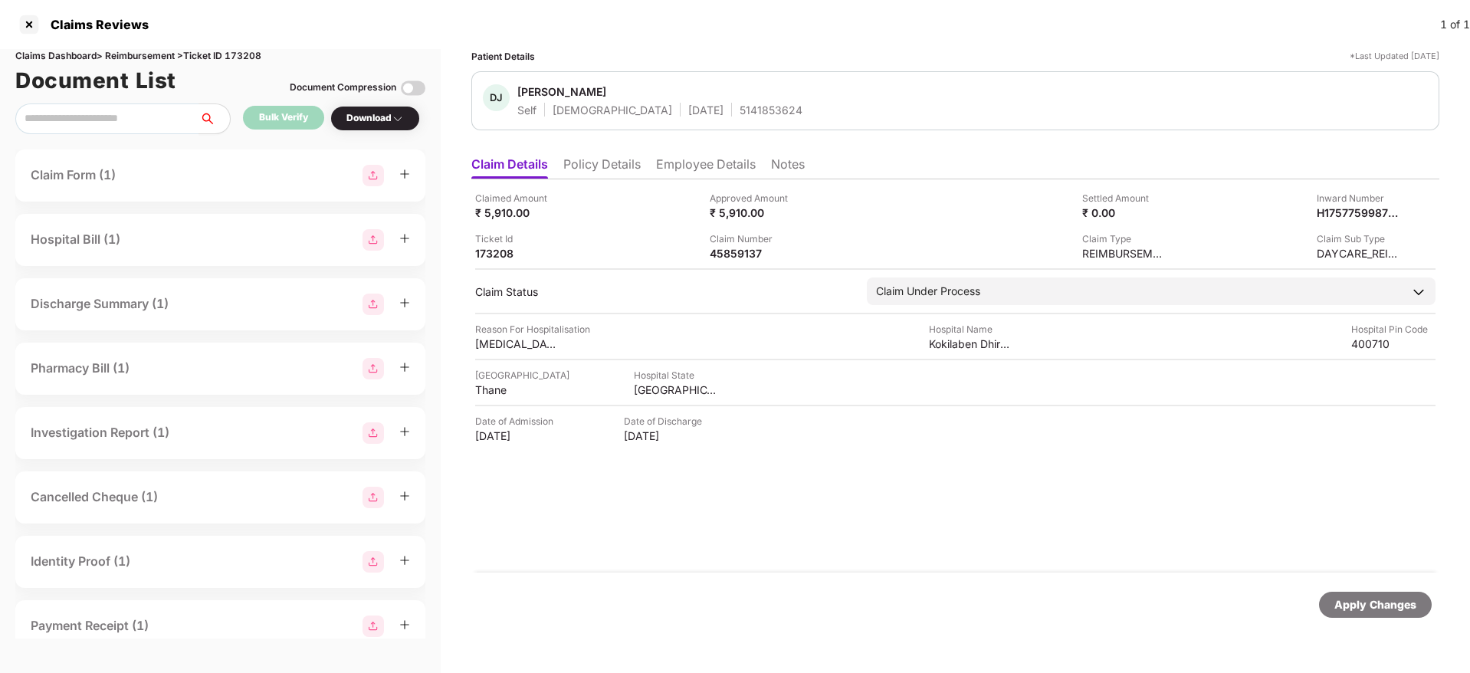 Image resolution: width=1470 pixels, height=673 pixels. What do you see at coordinates (676, 375) in the screenshot?
I see `div: Hospital State` at bounding box center [676, 375].